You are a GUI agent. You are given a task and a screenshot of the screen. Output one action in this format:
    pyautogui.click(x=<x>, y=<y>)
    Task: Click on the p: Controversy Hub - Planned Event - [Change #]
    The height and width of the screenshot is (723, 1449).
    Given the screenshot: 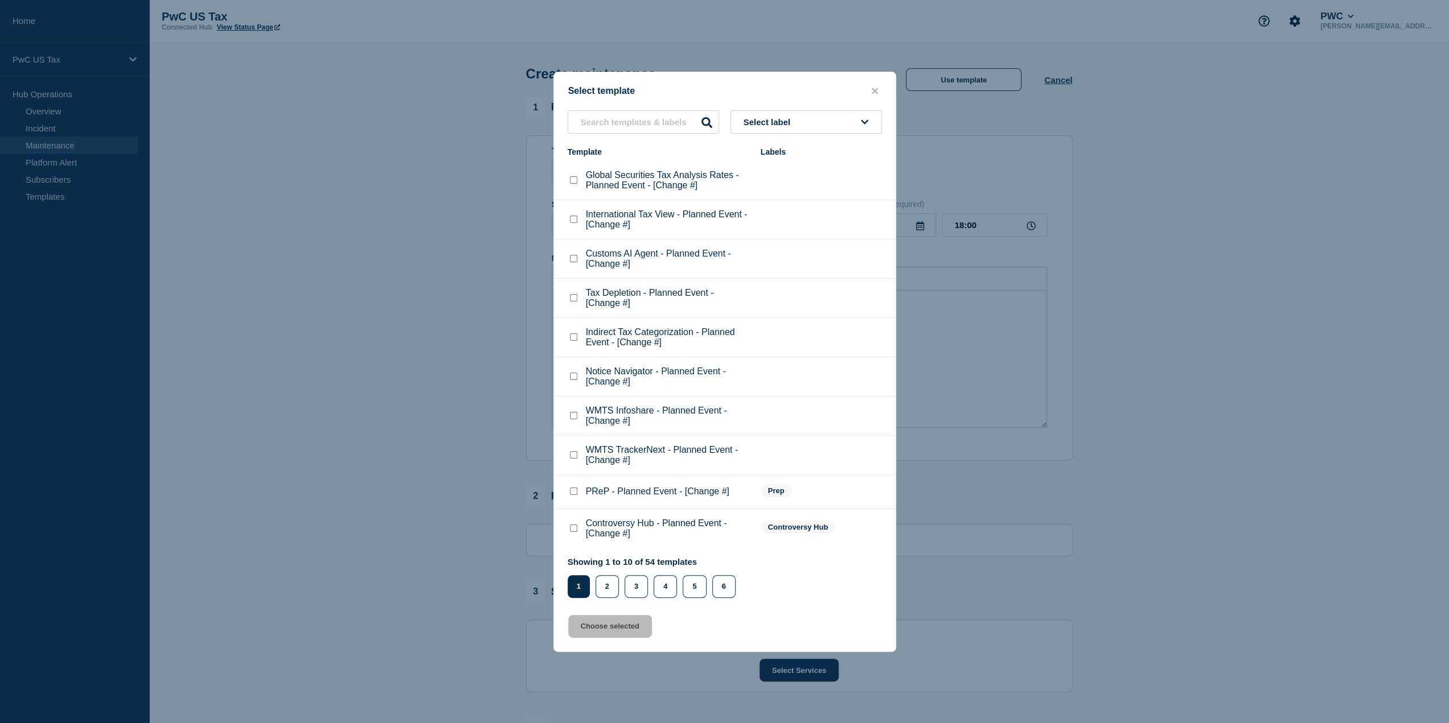 What is the action you would take?
    pyautogui.click(x=667, y=529)
    